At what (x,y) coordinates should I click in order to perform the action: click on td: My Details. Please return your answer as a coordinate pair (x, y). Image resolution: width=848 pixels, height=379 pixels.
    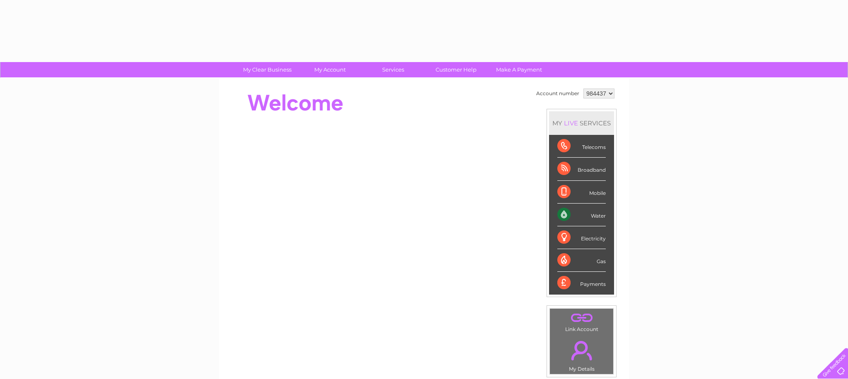
    Looking at the image, I should click on (581, 354).